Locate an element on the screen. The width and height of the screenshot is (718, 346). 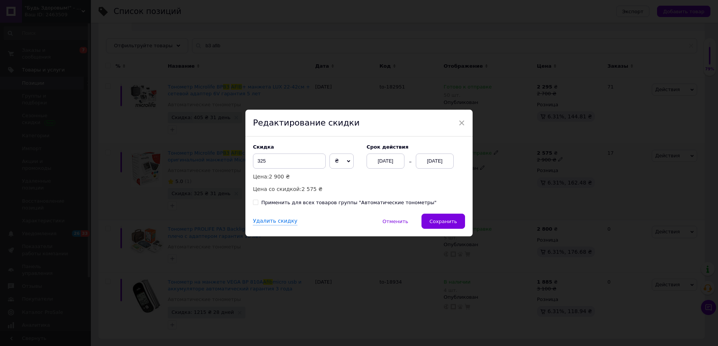
p: Цена со скидкой: is located at coordinates (306, 189).